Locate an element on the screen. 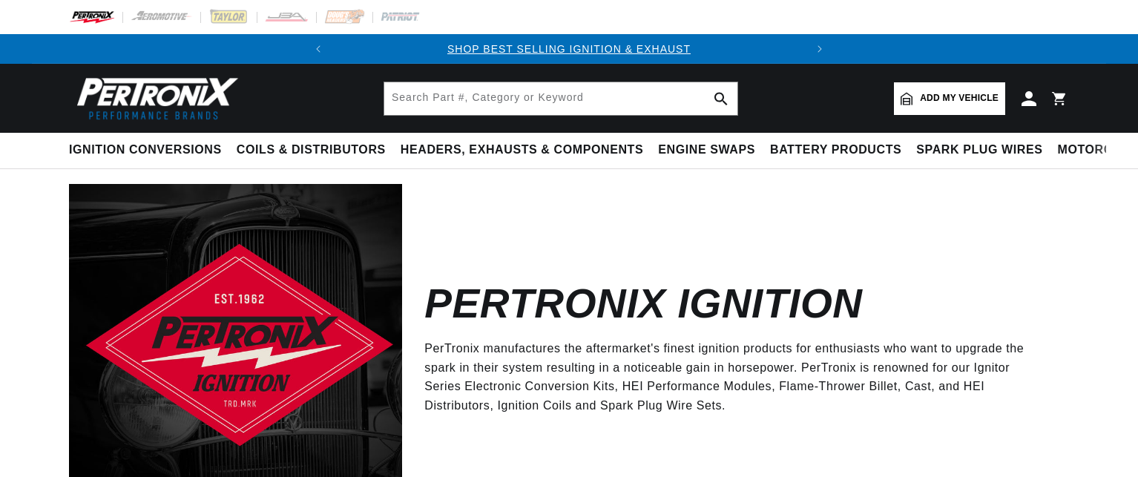 The width and height of the screenshot is (1138, 477). h2: Pertronix Ignition is located at coordinates (643, 303).